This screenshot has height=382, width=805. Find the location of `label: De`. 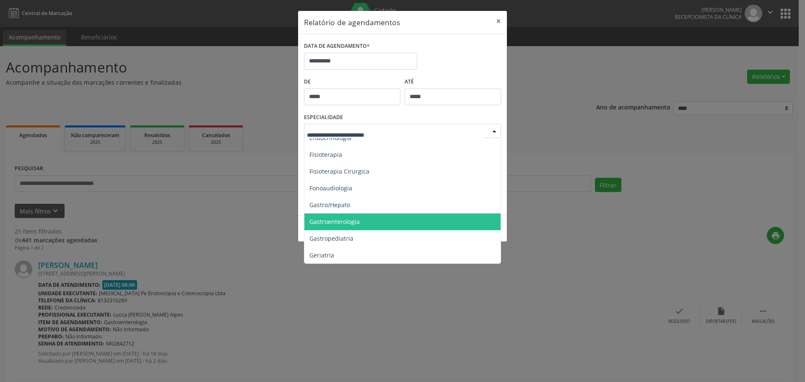

label: De is located at coordinates (352, 82).